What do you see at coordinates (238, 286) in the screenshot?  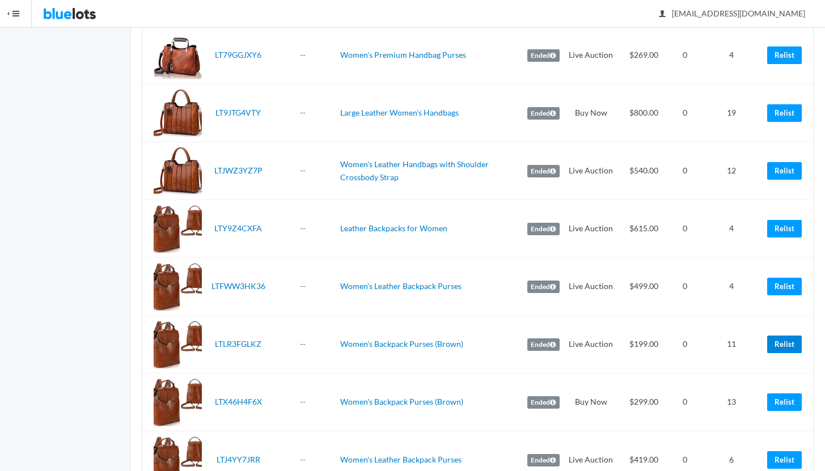 I see `a: LTFWW3HK36` at bounding box center [238, 286].